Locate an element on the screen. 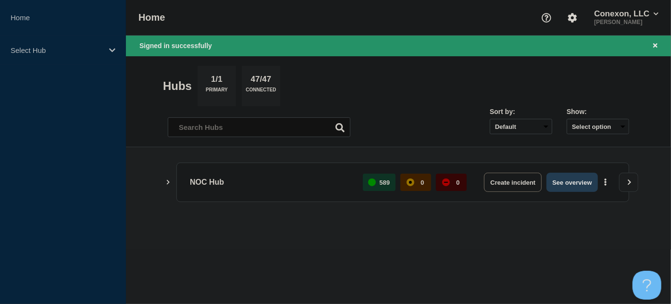  input: Search Hubs is located at coordinates (259, 127).